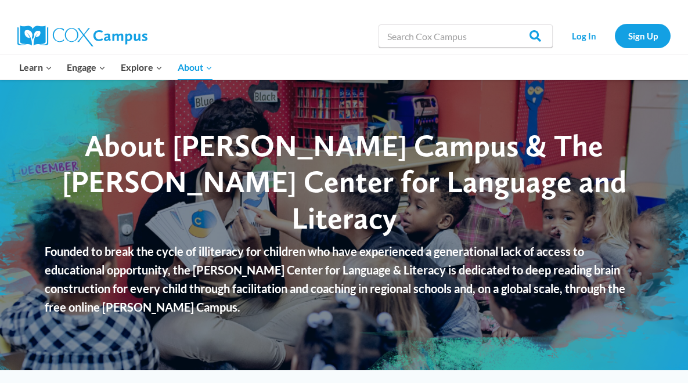 Image resolution: width=688 pixels, height=383 pixels. Describe the element at coordinates (35, 67) in the screenshot. I see `span: Learn` at that location.